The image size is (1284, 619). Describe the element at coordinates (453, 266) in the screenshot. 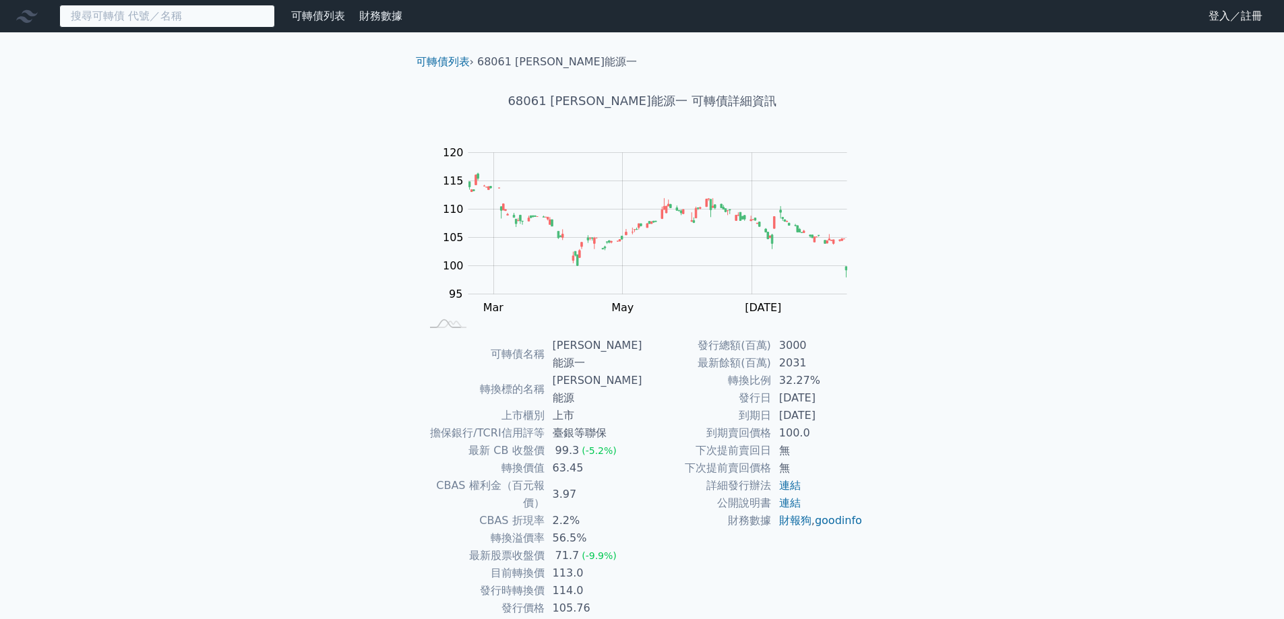

I see `tspan: 100` at that location.